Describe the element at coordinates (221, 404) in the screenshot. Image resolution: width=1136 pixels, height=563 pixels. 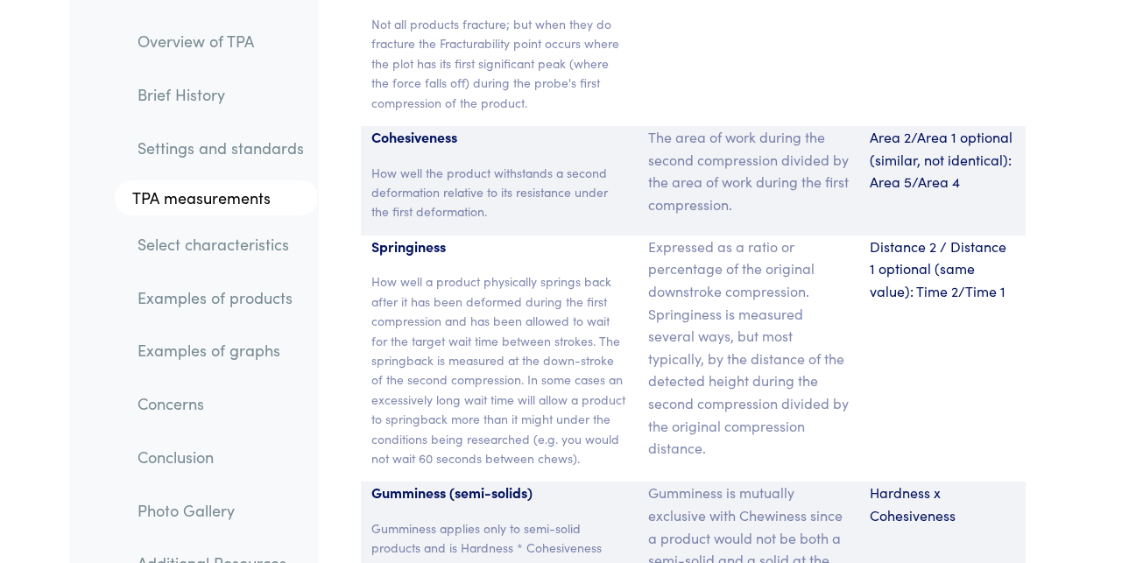
I see `a: Concerns` at that location.